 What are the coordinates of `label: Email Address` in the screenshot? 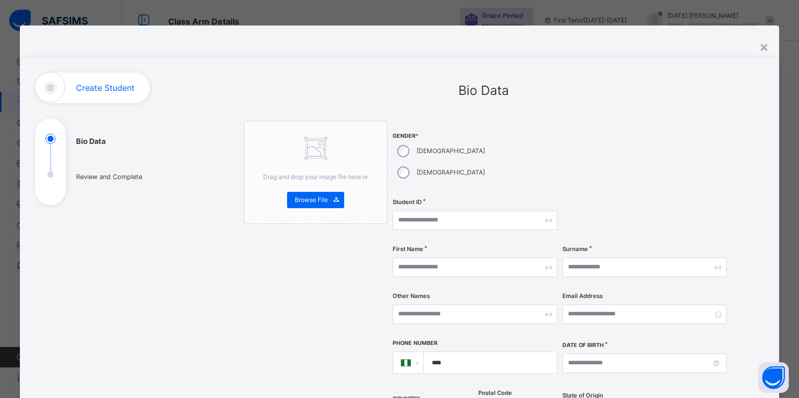 It's located at (582, 296).